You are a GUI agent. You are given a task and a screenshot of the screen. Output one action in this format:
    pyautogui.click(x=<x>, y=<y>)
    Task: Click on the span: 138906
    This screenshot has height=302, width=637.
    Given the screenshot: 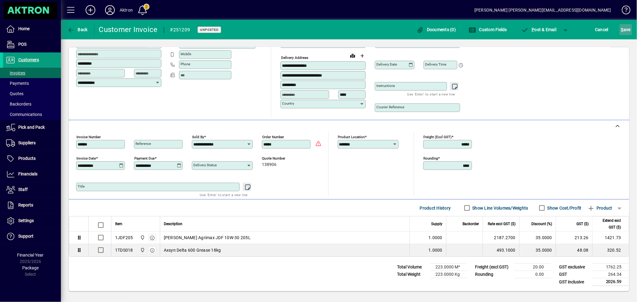 What is the action you would take?
    pyautogui.click(x=269, y=164)
    